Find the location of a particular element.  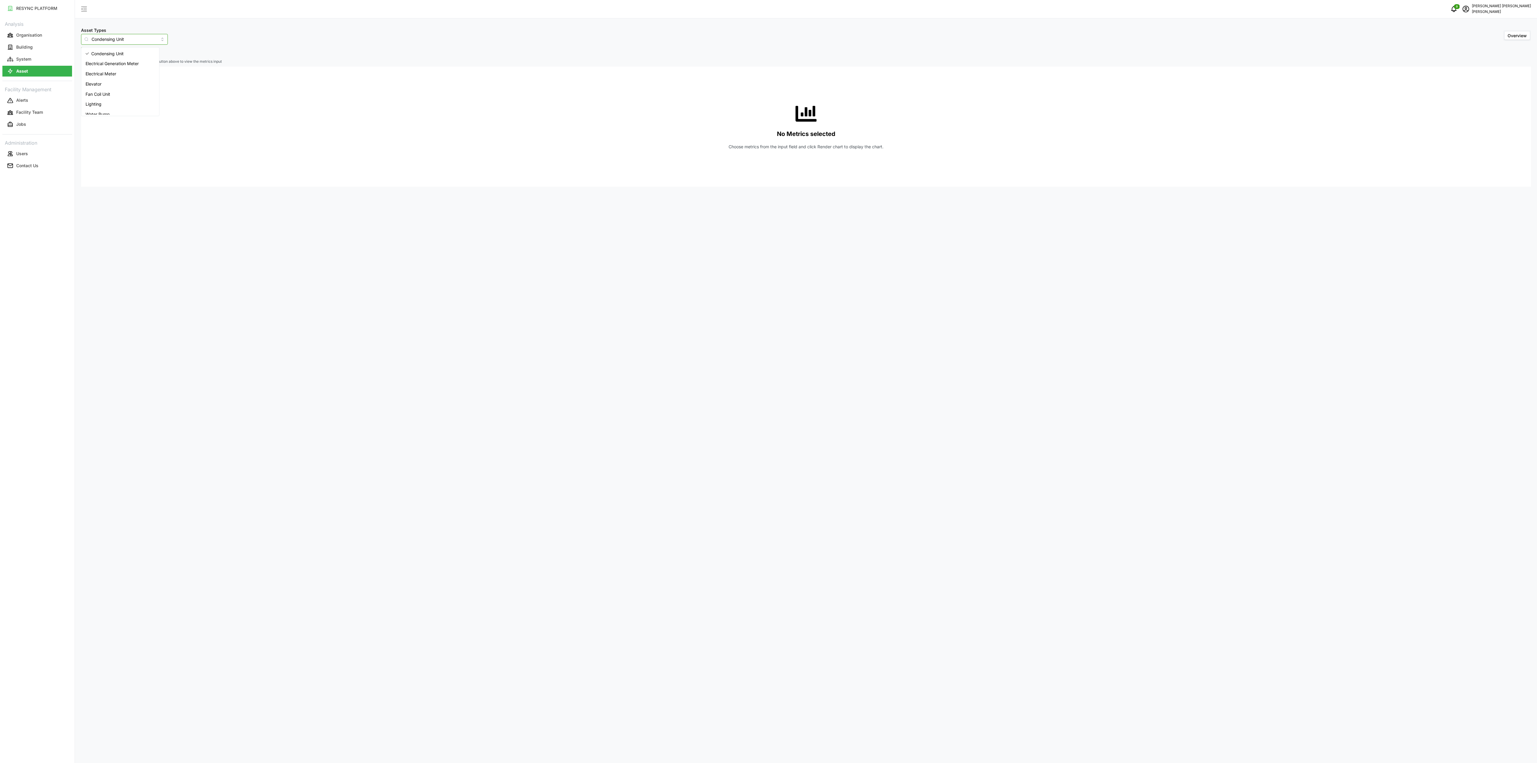

p: Organisation is located at coordinates (29, 35).